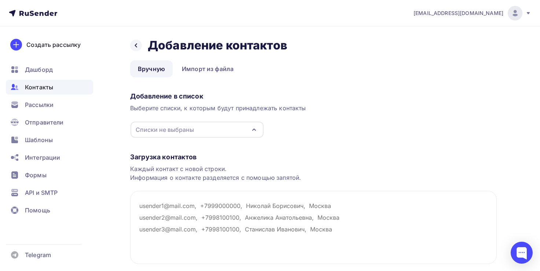 This screenshot has height=271, width=540. I want to click on span: Формы, so click(36, 175).